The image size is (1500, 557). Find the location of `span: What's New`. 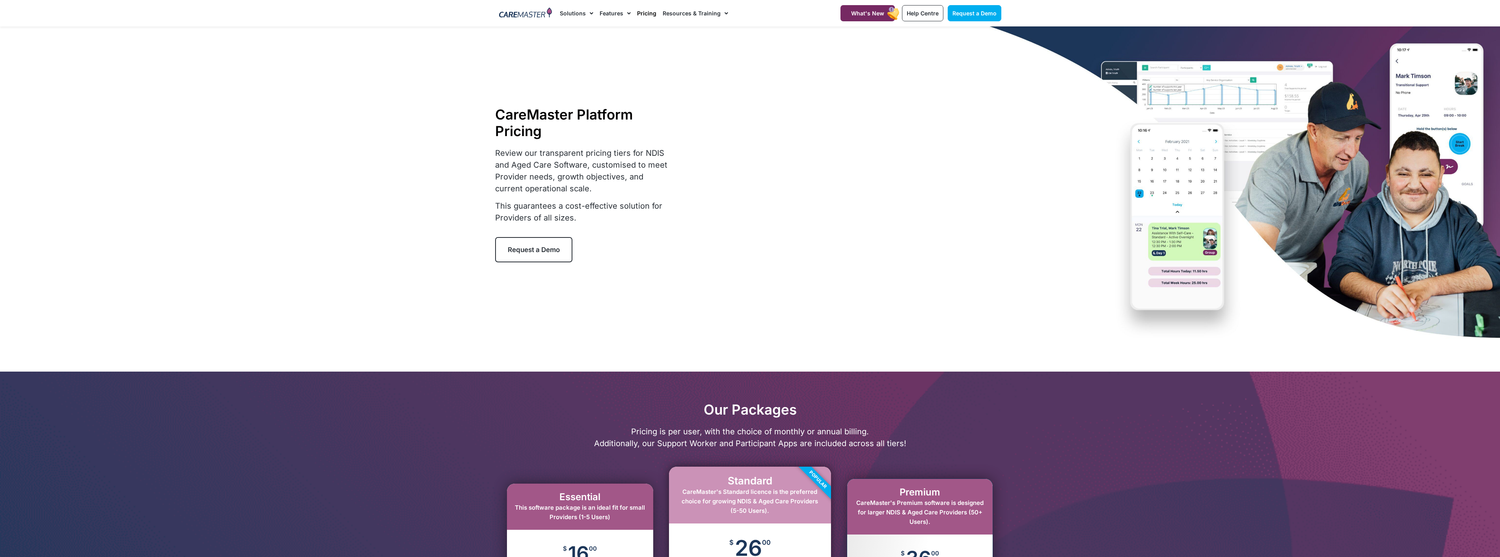

span: What's New is located at coordinates (868, 13).